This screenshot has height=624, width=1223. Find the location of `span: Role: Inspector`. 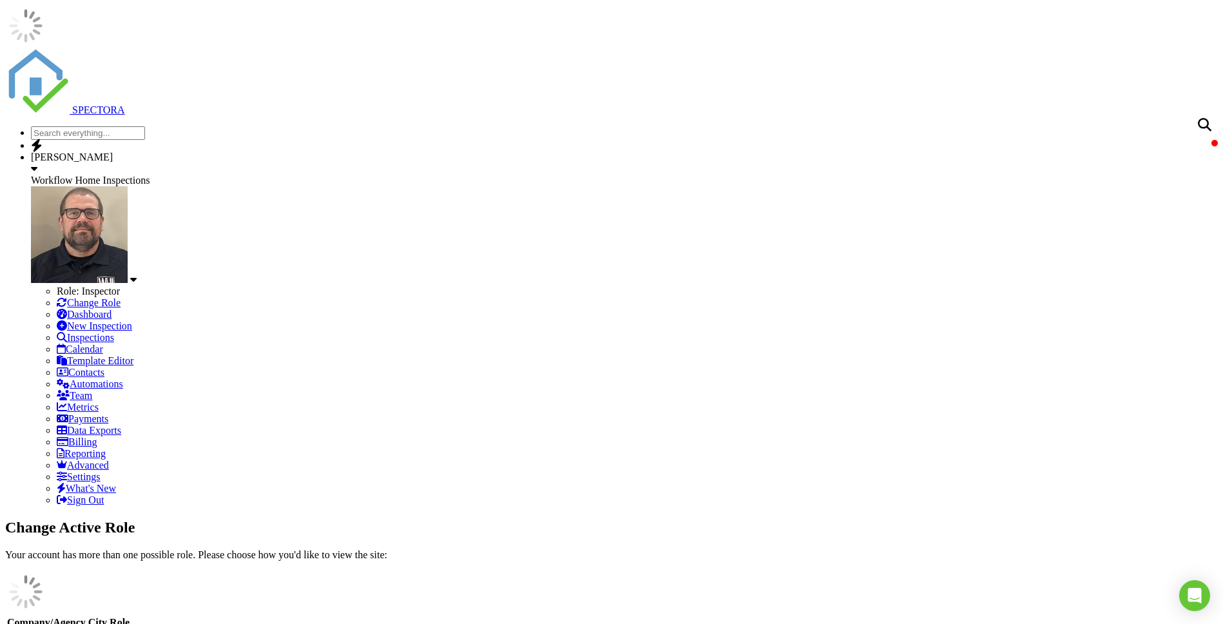

span: Role: Inspector is located at coordinates (88, 291).